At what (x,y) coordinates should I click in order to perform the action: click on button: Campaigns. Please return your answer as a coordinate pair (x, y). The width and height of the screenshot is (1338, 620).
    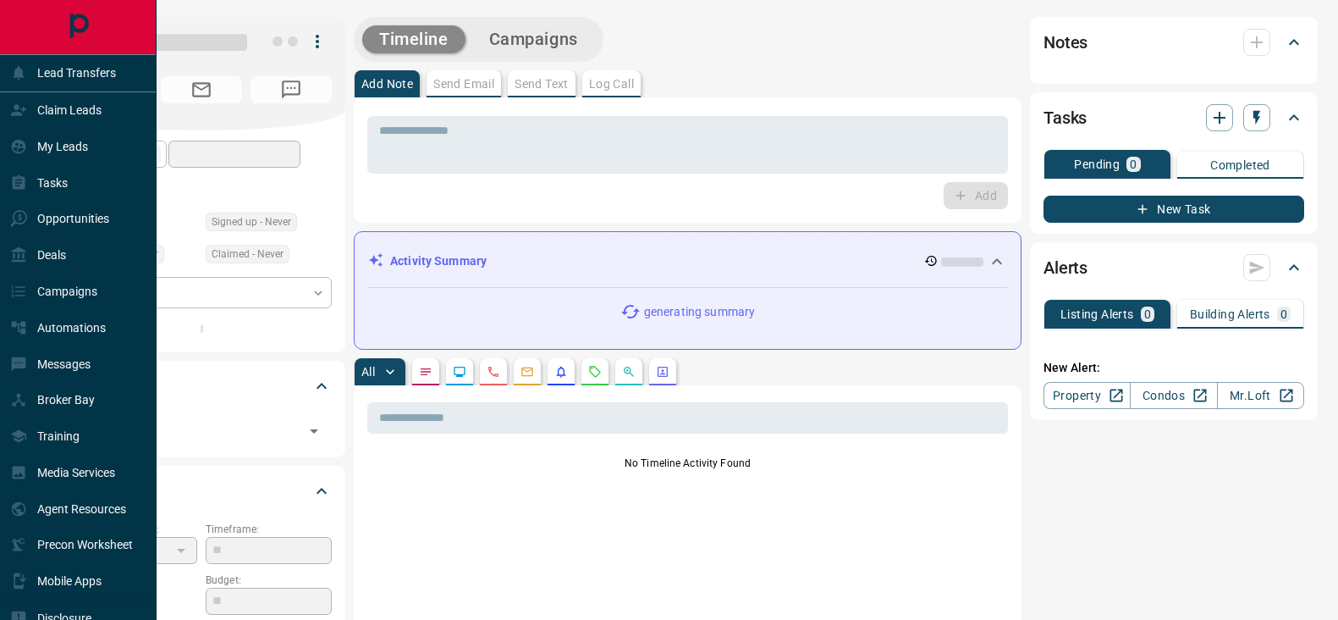
    Looking at the image, I should click on (533, 39).